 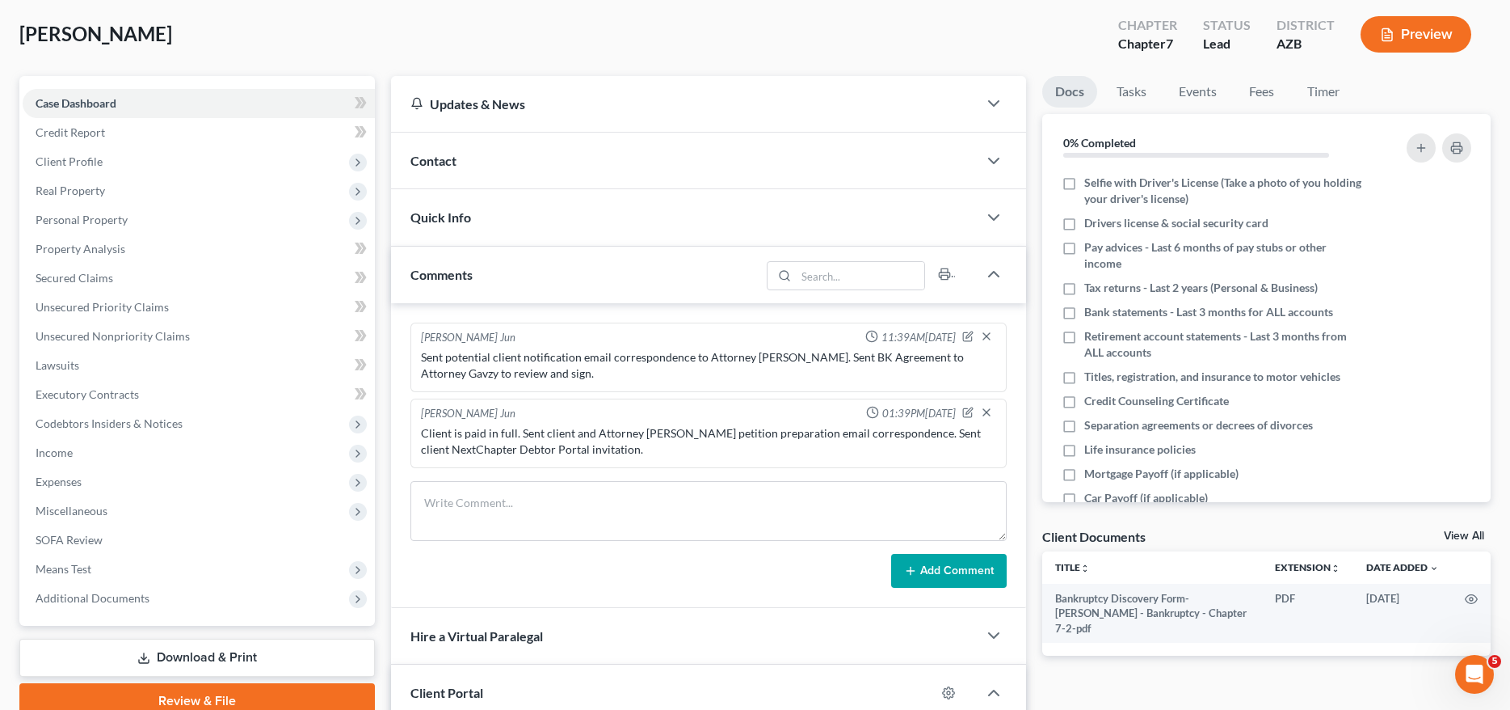 I want to click on span: 5, so click(x=1495, y=661).